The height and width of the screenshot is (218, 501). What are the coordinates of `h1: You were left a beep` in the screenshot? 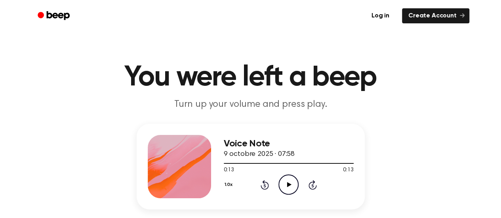 It's located at (251, 78).